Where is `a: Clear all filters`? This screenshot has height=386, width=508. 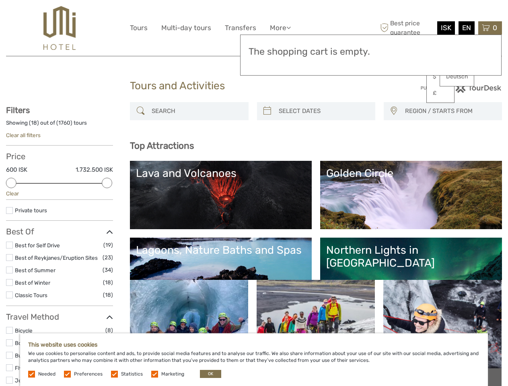
a: Clear all filters is located at coordinates (23, 135).